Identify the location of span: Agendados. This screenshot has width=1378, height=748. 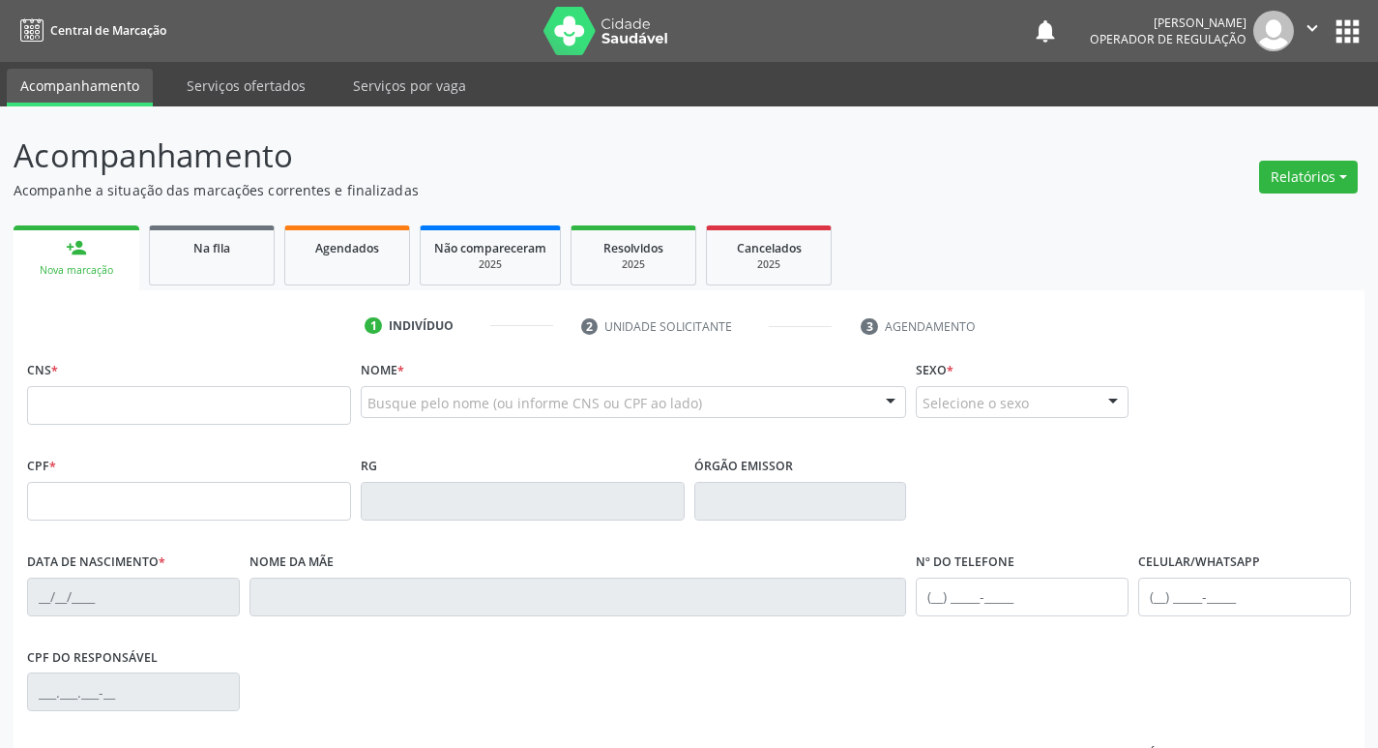
(347, 248).